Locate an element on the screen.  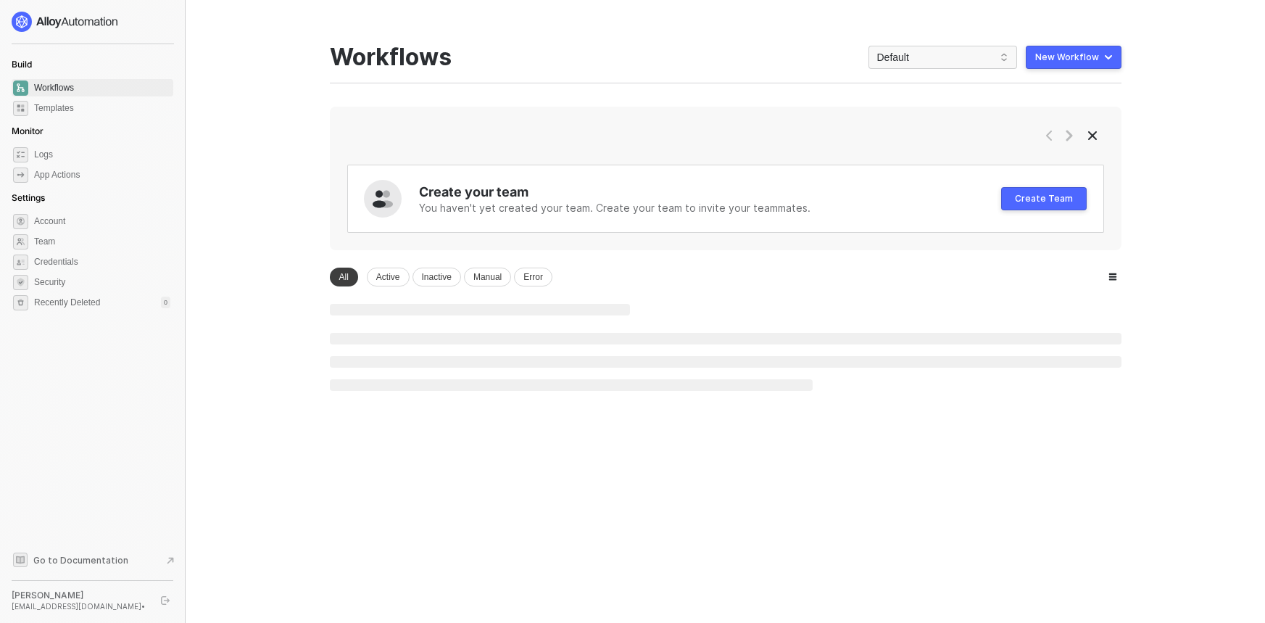
span: security is located at coordinates (20, 282).